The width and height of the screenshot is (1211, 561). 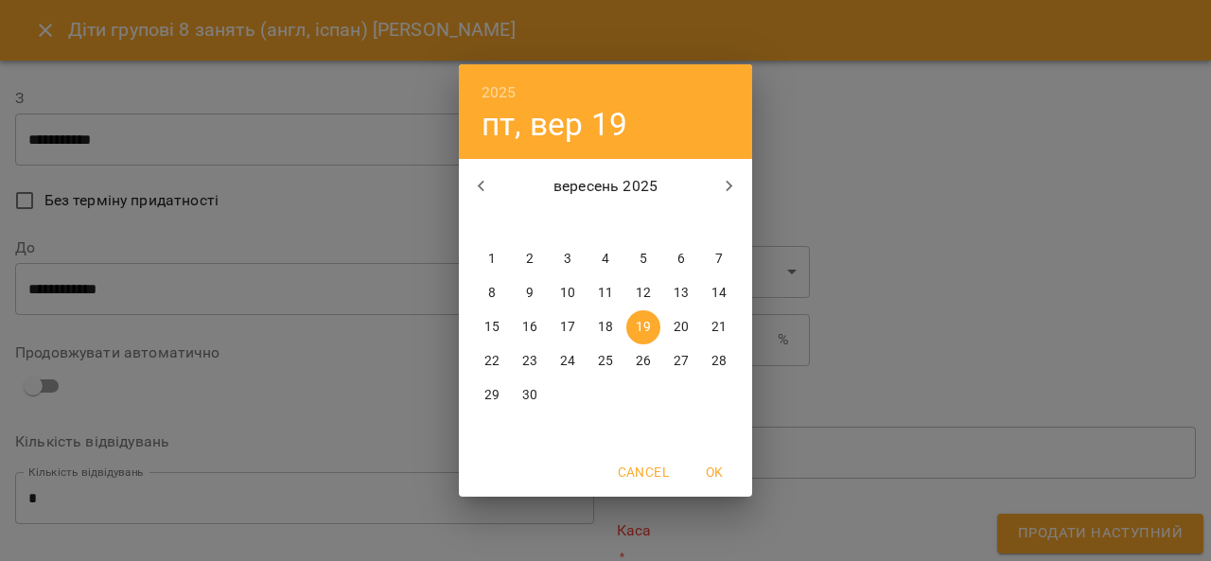 What do you see at coordinates (530, 361) in the screenshot?
I see `p: 23` at bounding box center [530, 361].